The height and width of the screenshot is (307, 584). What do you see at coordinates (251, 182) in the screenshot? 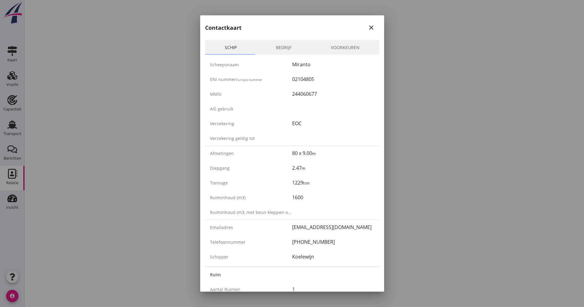
I see `div: Tonnage` at bounding box center [251, 182].